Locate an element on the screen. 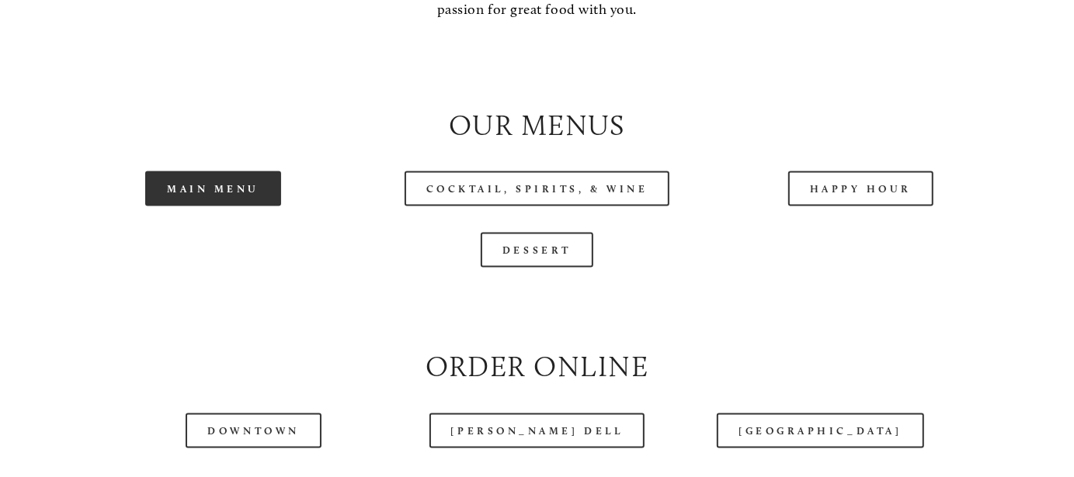 This screenshot has height=477, width=1074. a: Main Menu is located at coordinates (213, 189).